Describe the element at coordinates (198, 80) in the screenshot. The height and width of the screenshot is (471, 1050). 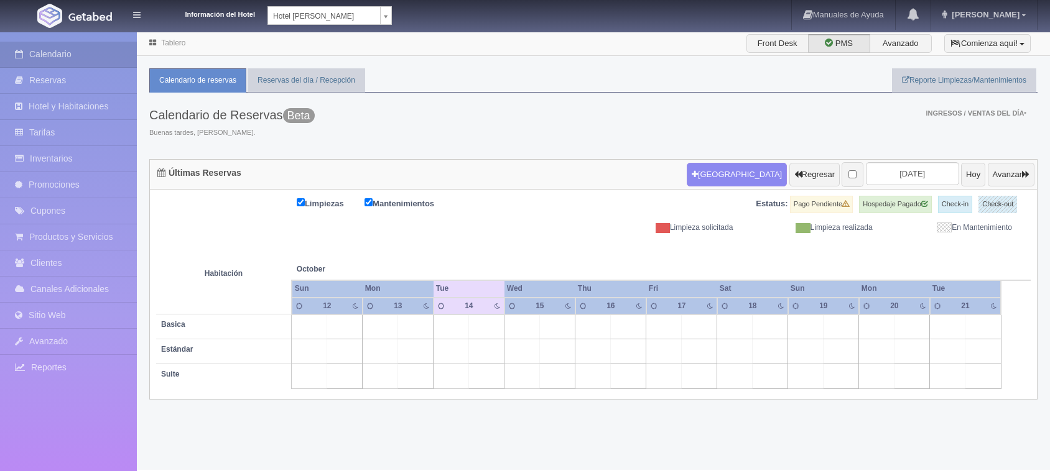
I see `a: Calendario de reservas` at that location.